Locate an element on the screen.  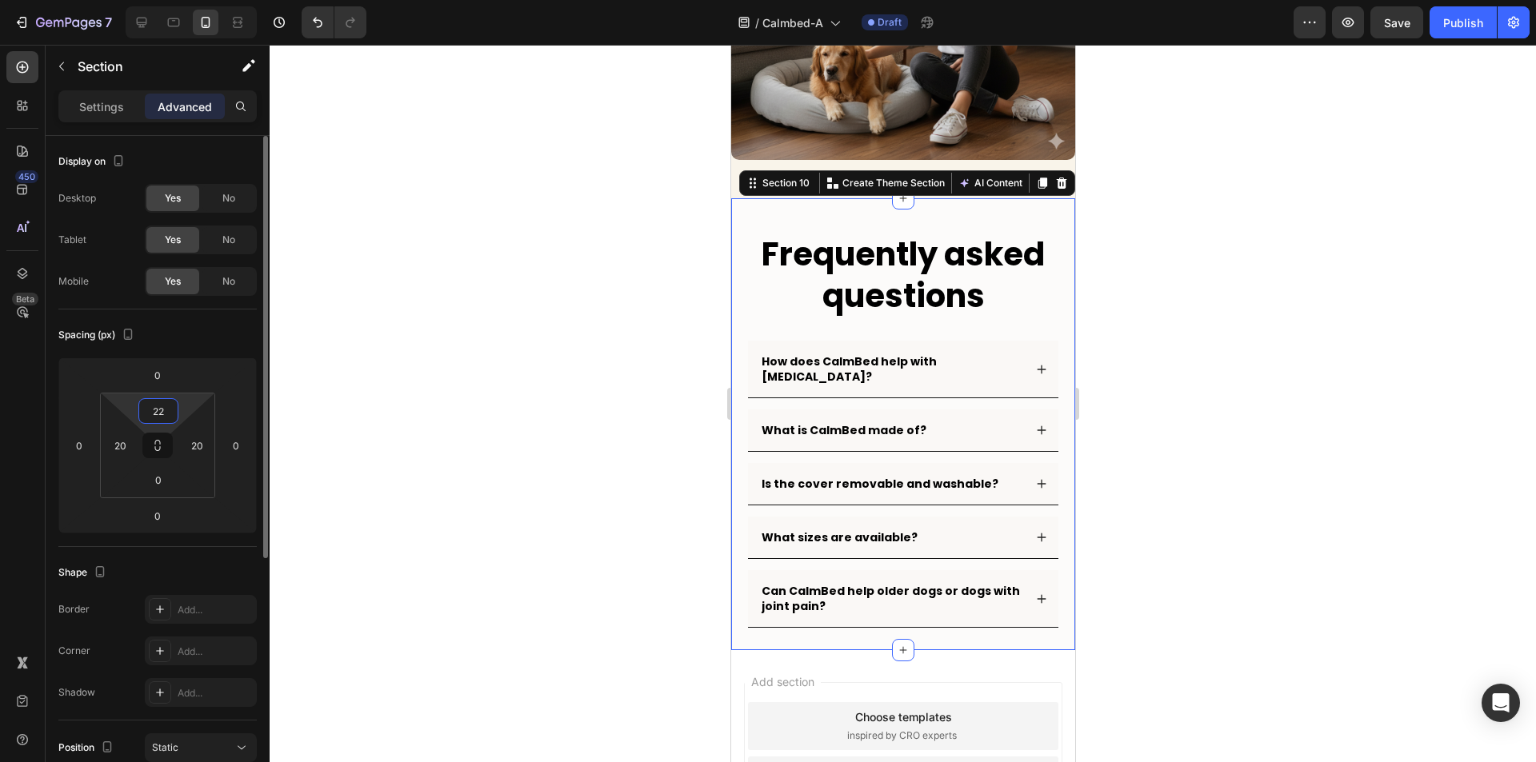
h2: Frequently asked questions is located at coordinates (172, 230).